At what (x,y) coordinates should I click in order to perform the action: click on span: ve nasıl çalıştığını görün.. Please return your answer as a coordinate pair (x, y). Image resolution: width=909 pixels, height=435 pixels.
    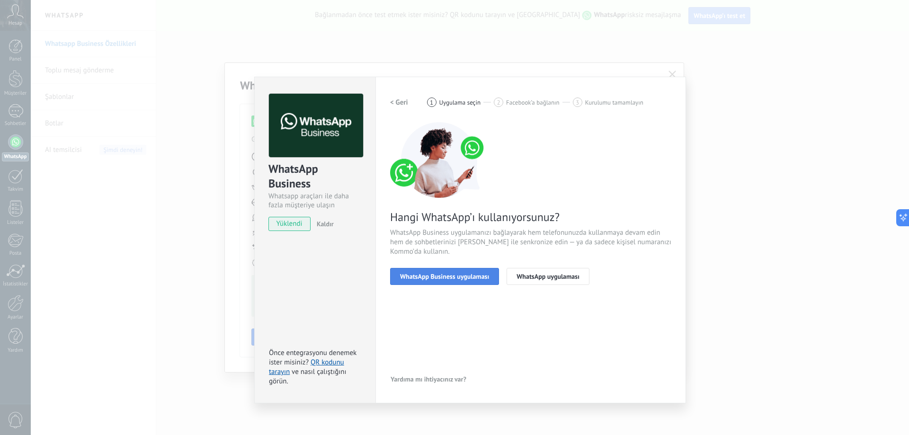
    Looking at the image, I should click on (307, 376).